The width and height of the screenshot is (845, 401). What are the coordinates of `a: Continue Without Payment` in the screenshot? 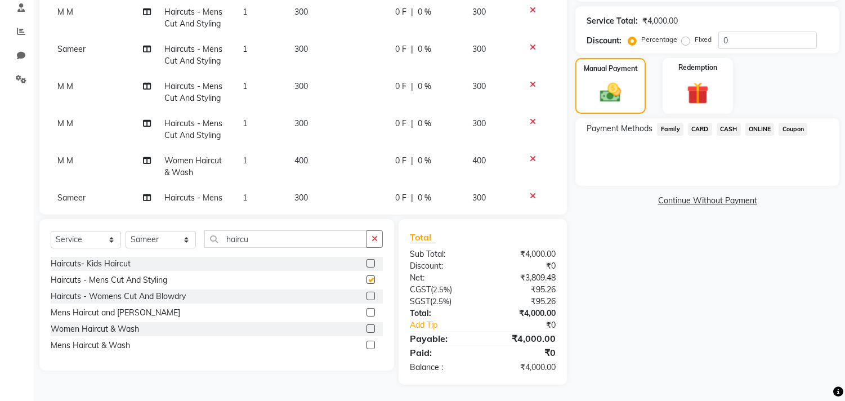 It's located at (707, 200).